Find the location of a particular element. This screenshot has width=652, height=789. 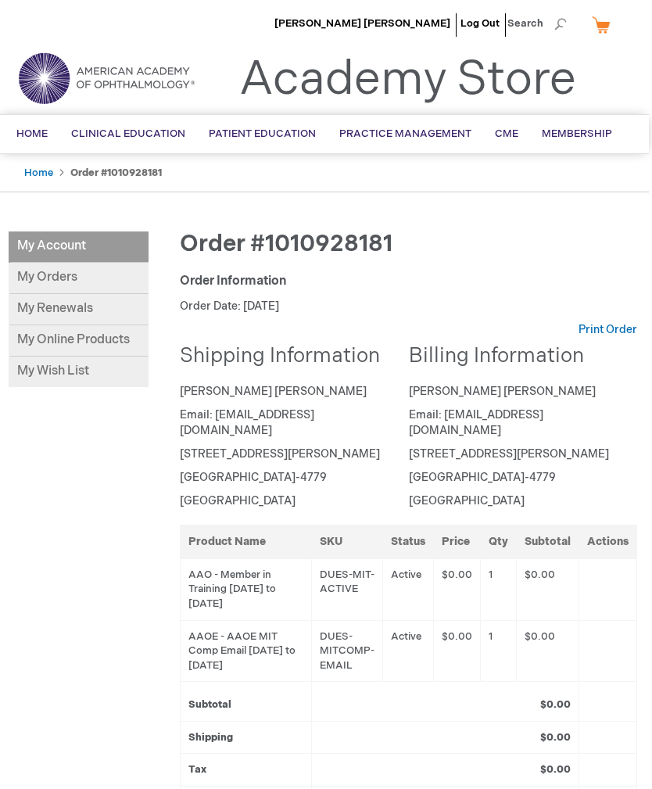

a: Print Order is located at coordinates (607, 330).